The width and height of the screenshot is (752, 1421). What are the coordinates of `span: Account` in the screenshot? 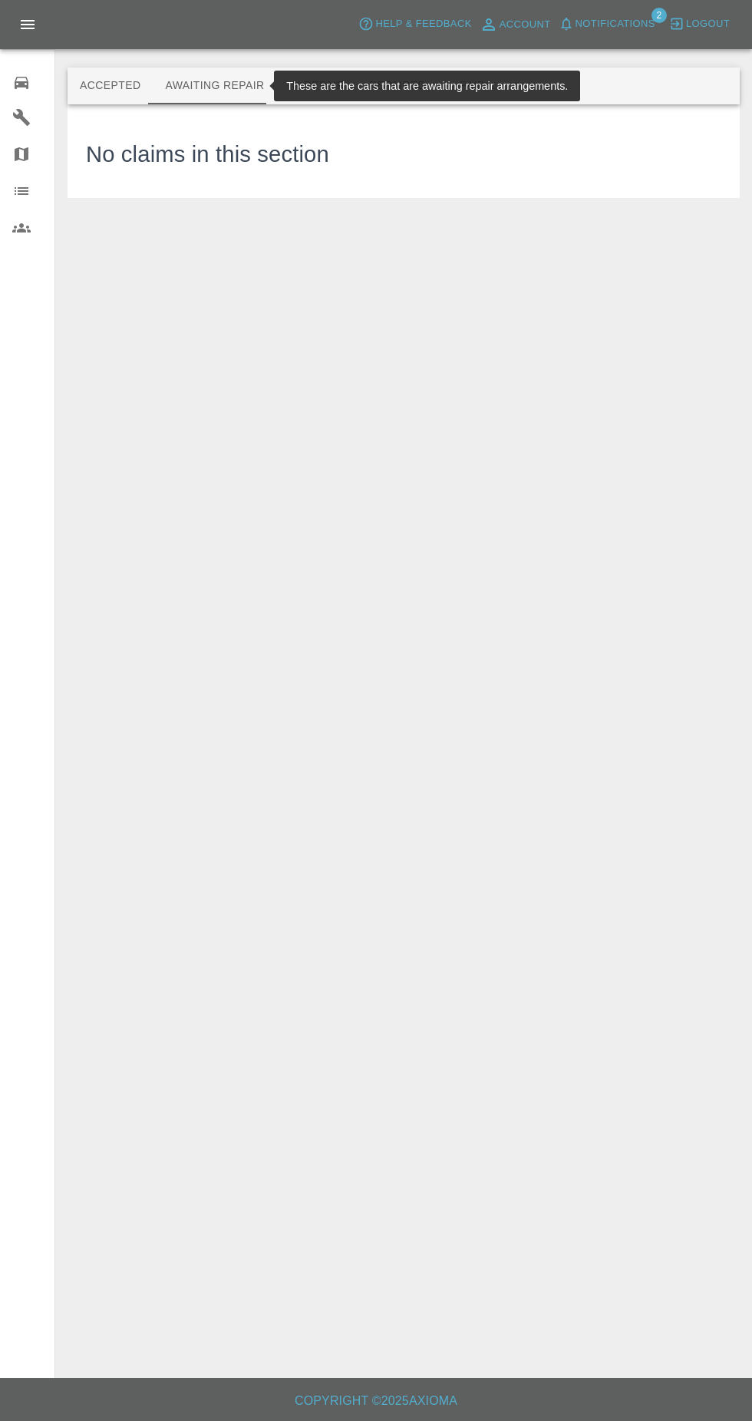 It's located at (525, 25).